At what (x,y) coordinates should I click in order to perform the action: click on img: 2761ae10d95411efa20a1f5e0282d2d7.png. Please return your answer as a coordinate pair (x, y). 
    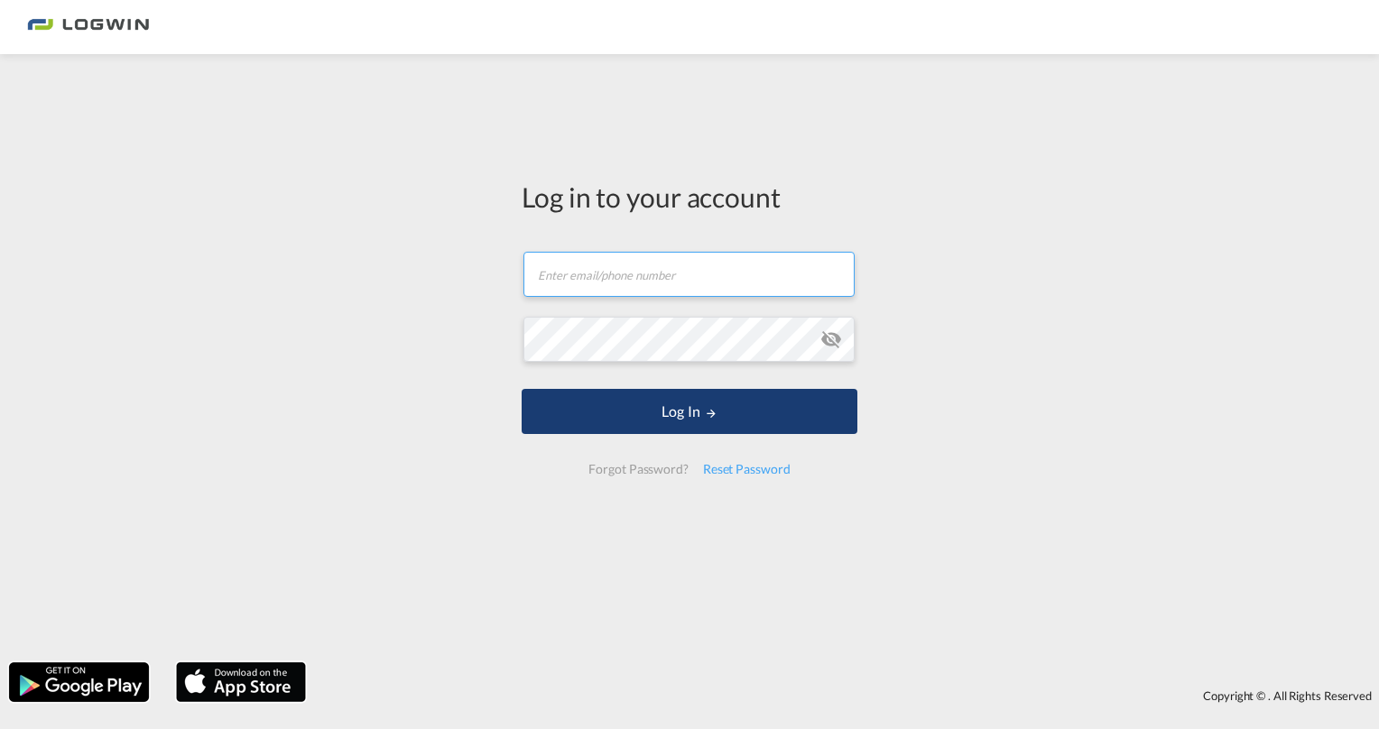
    Looking at the image, I should click on (88, 27).